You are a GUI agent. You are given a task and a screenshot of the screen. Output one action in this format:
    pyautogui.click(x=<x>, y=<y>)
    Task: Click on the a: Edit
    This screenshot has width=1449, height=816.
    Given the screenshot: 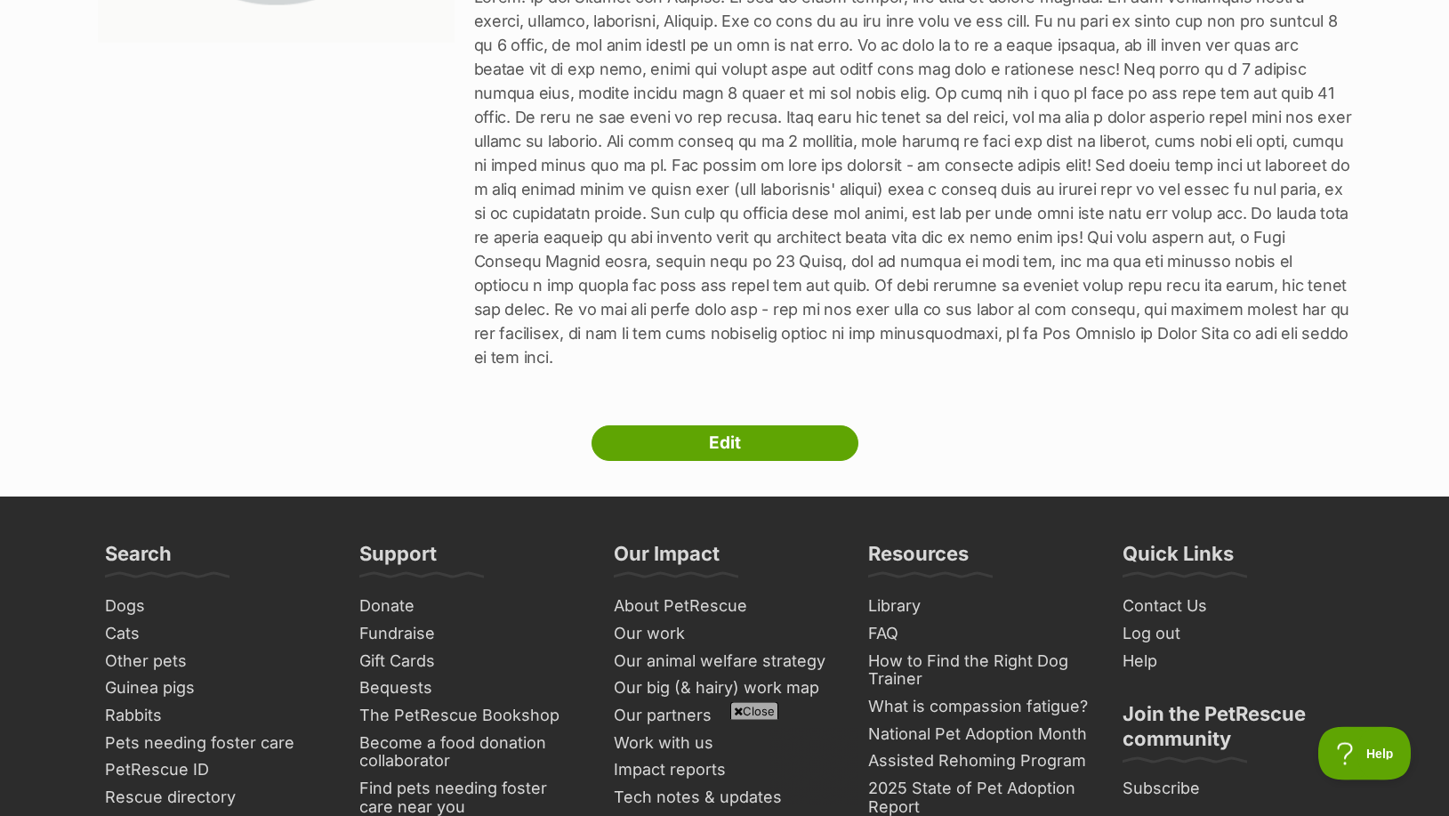 What is the action you would take?
    pyautogui.click(x=725, y=443)
    